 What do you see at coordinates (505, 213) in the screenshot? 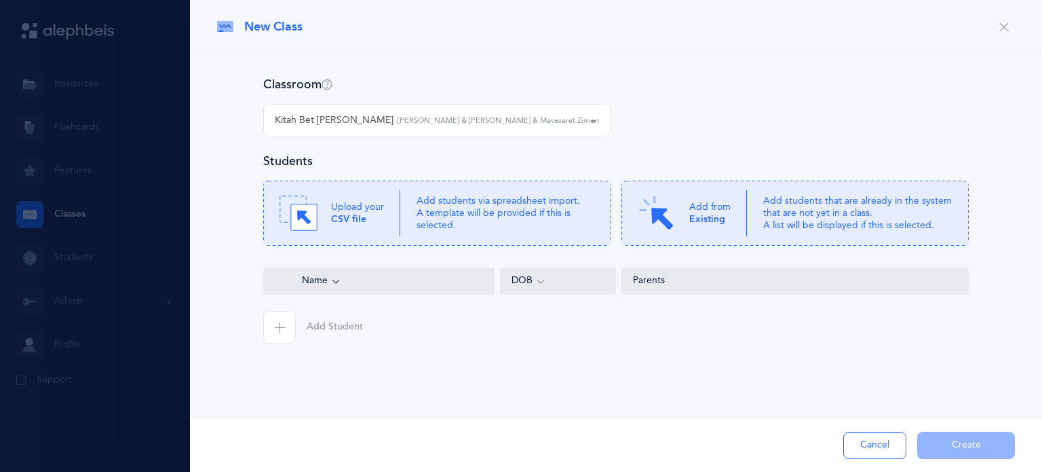
I see `p: Add students via spreadsheet import. A template will be provided if this is selected.` at bounding box center [505, 213].